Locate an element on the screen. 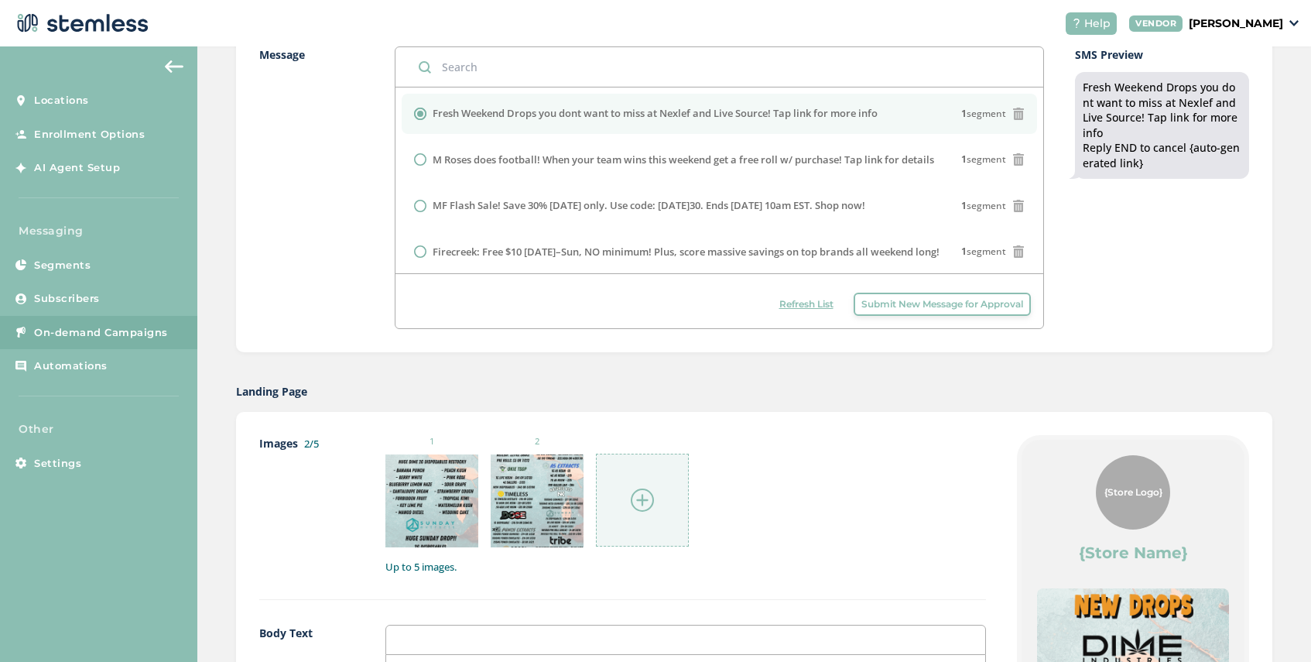  label: Fresh Weekend Drops you dont want to miss at Nexlef and Live Source! Tap link for more info is located at coordinates (655, 114).